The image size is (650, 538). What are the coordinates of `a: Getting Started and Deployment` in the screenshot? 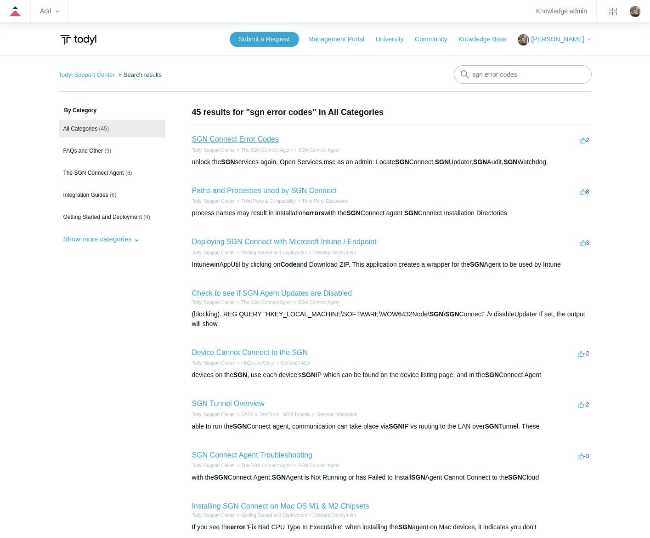 It's located at (274, 515).